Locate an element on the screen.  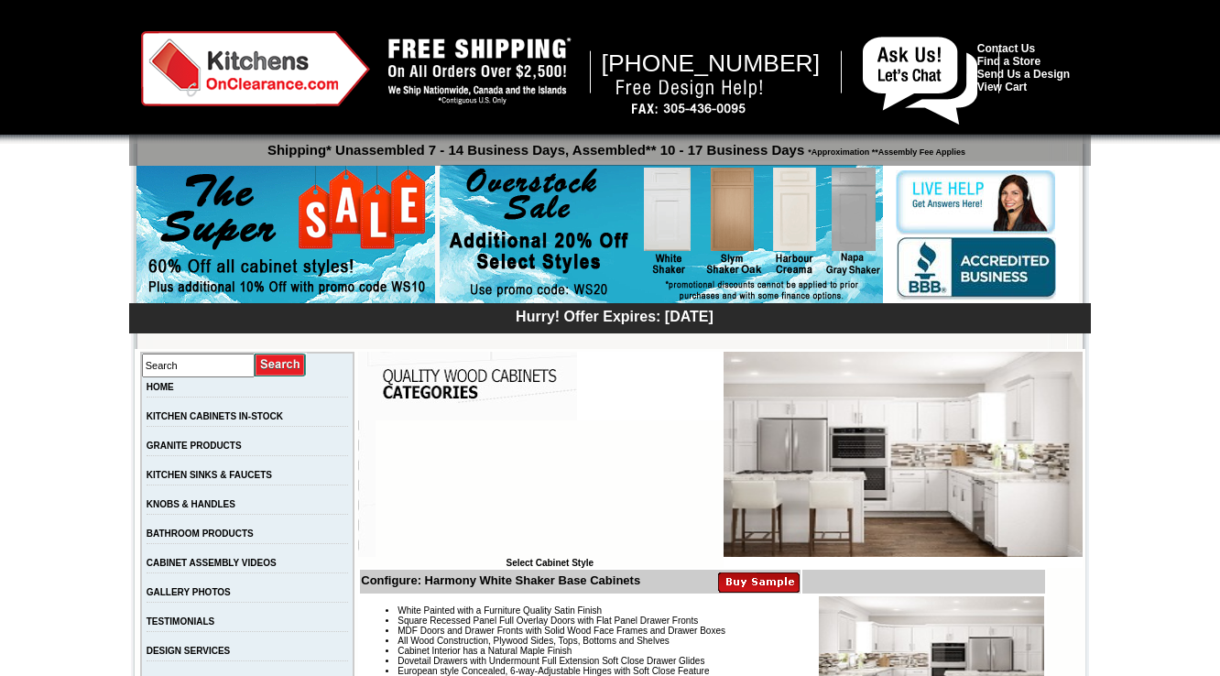
a: CABINET ASSEMBLY VIDEOS is located at coordinates (212, 562).